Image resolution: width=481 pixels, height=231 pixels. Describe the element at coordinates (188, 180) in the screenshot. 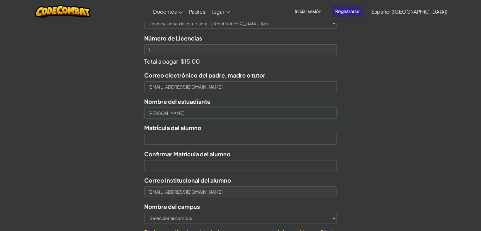

I see `label: Correo institucional del alumno` at that location.